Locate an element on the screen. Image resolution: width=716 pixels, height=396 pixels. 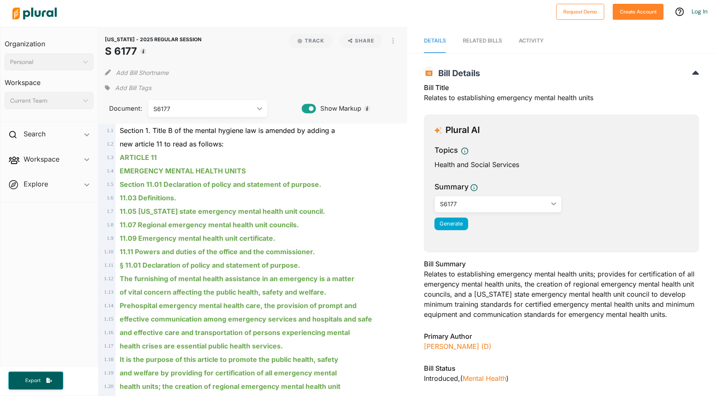
ins: of vital concern affecting the public health, safety and welfare. is located at coordinates (223, 292).